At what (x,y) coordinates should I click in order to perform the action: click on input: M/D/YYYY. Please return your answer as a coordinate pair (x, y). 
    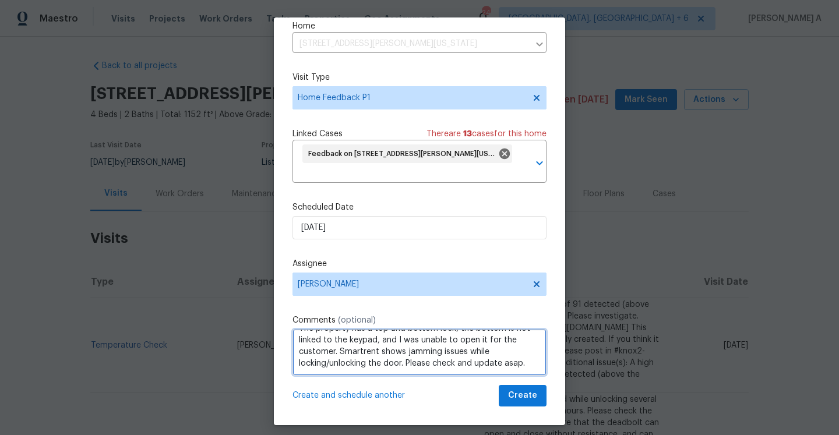
    Looking at the image, I should click on (420, 228).